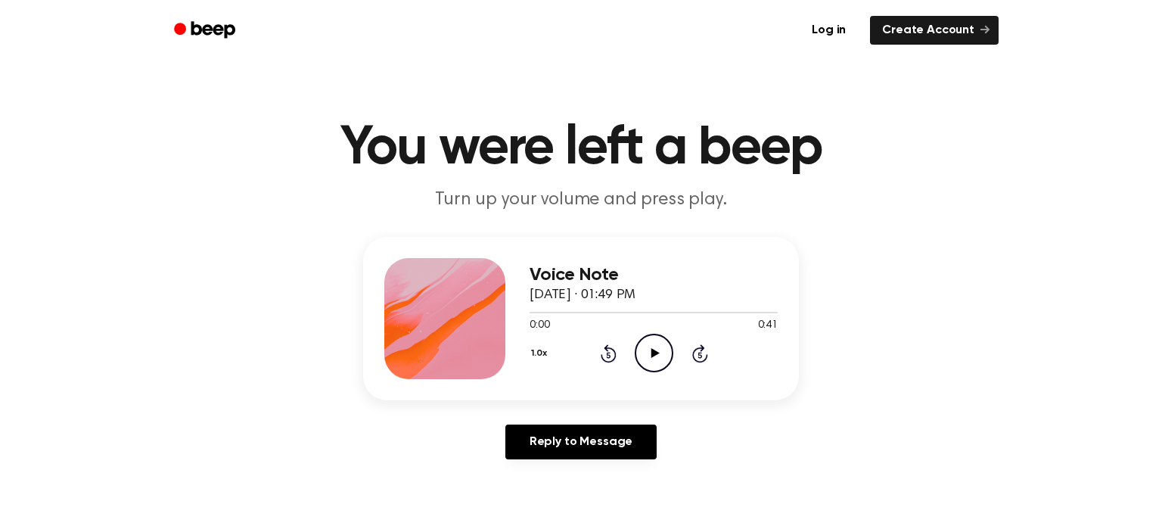 Image resolution: width=1162 pixels, height=526 pixels. Describe the element at coordinates (828, 30) in the screenshot. I see `a: Log in` at that location.